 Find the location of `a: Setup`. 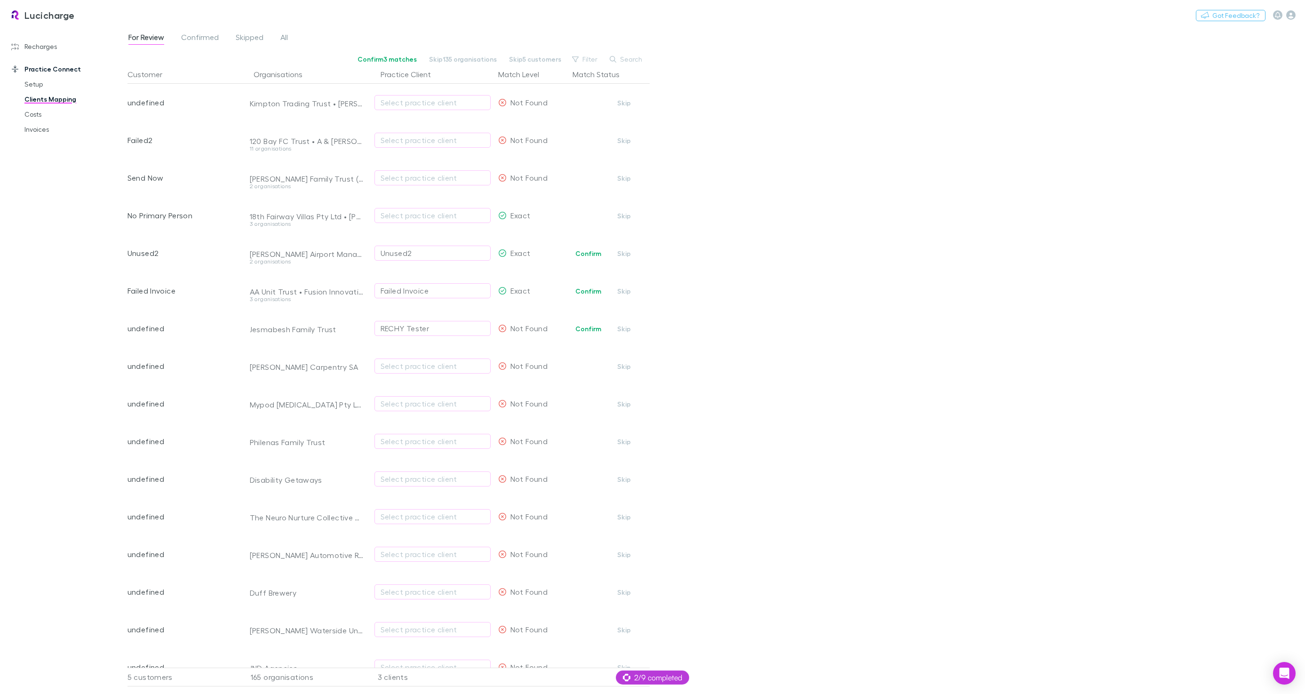

a: Setup is located at coordinates (70, 84).